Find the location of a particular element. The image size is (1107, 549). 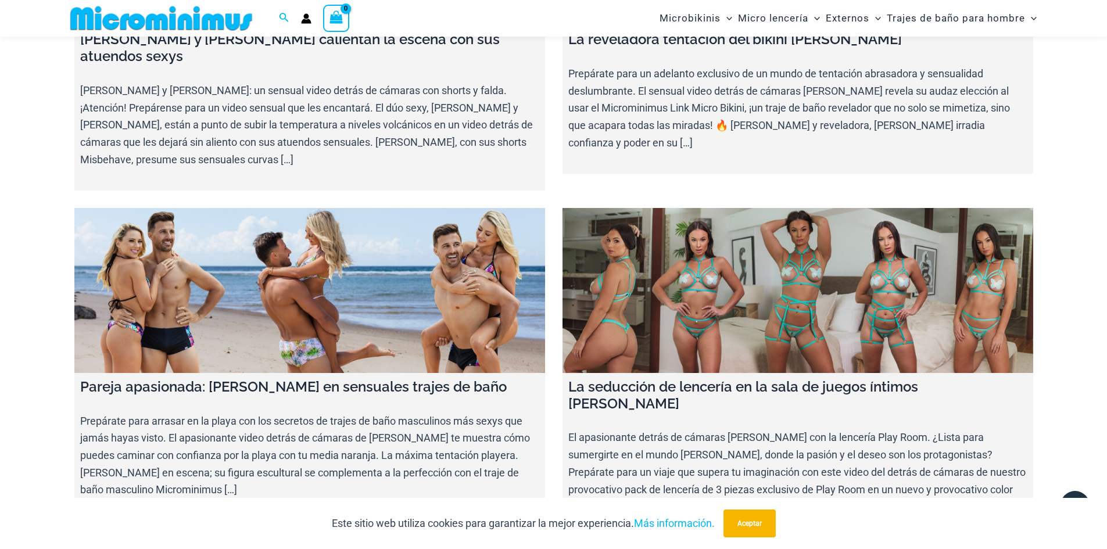

font: Este sitio web utiliza cookies para garantizar la mejor experiencia. is located at coordinates (483, 523).